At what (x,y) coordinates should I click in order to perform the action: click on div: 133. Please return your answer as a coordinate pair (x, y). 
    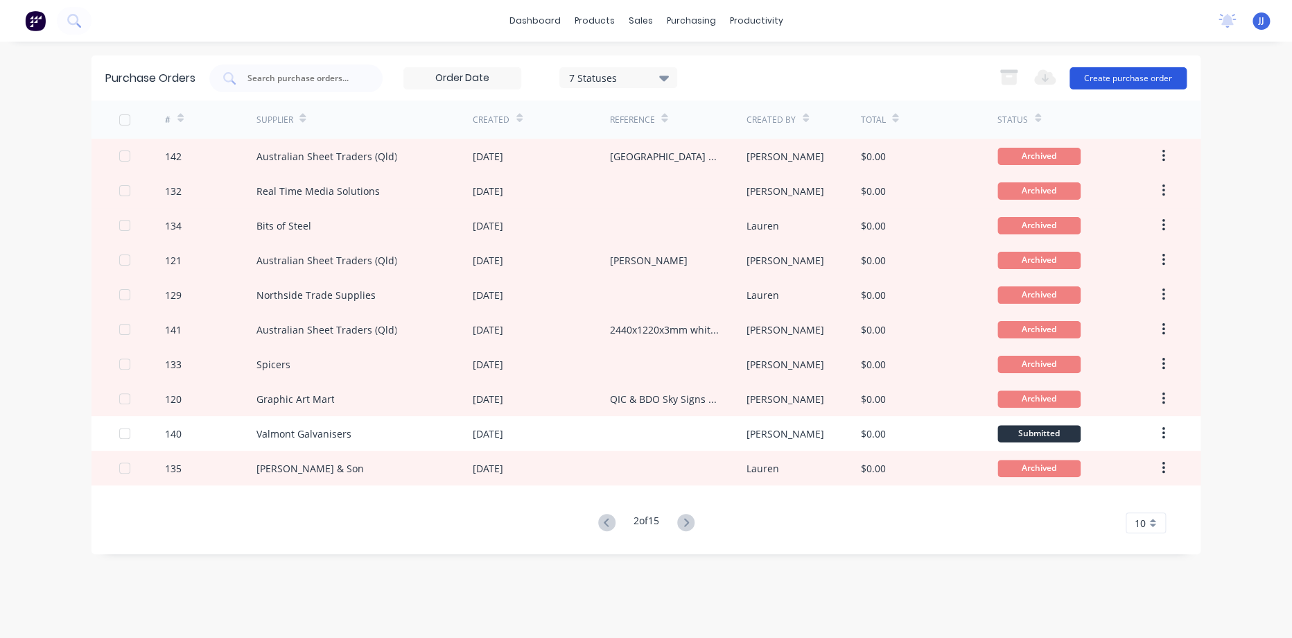
    Looking at the image, I should click on (173, 364).